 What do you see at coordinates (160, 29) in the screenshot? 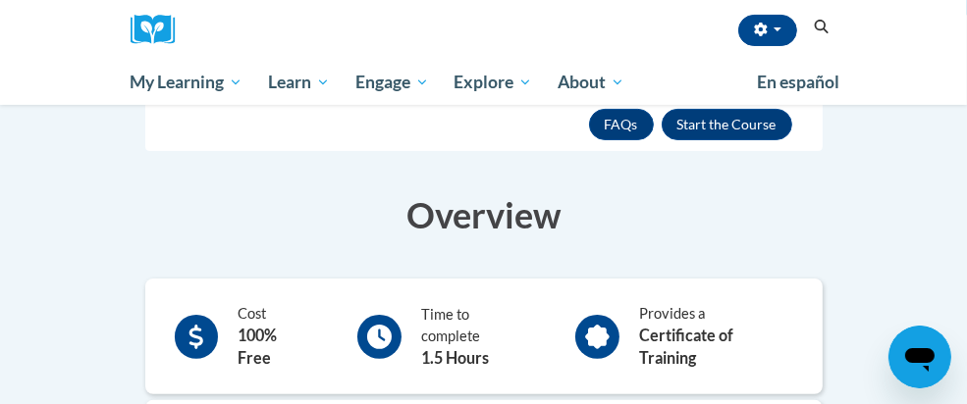
I see `a: Cox Campus` at bounding box center [160, 29].